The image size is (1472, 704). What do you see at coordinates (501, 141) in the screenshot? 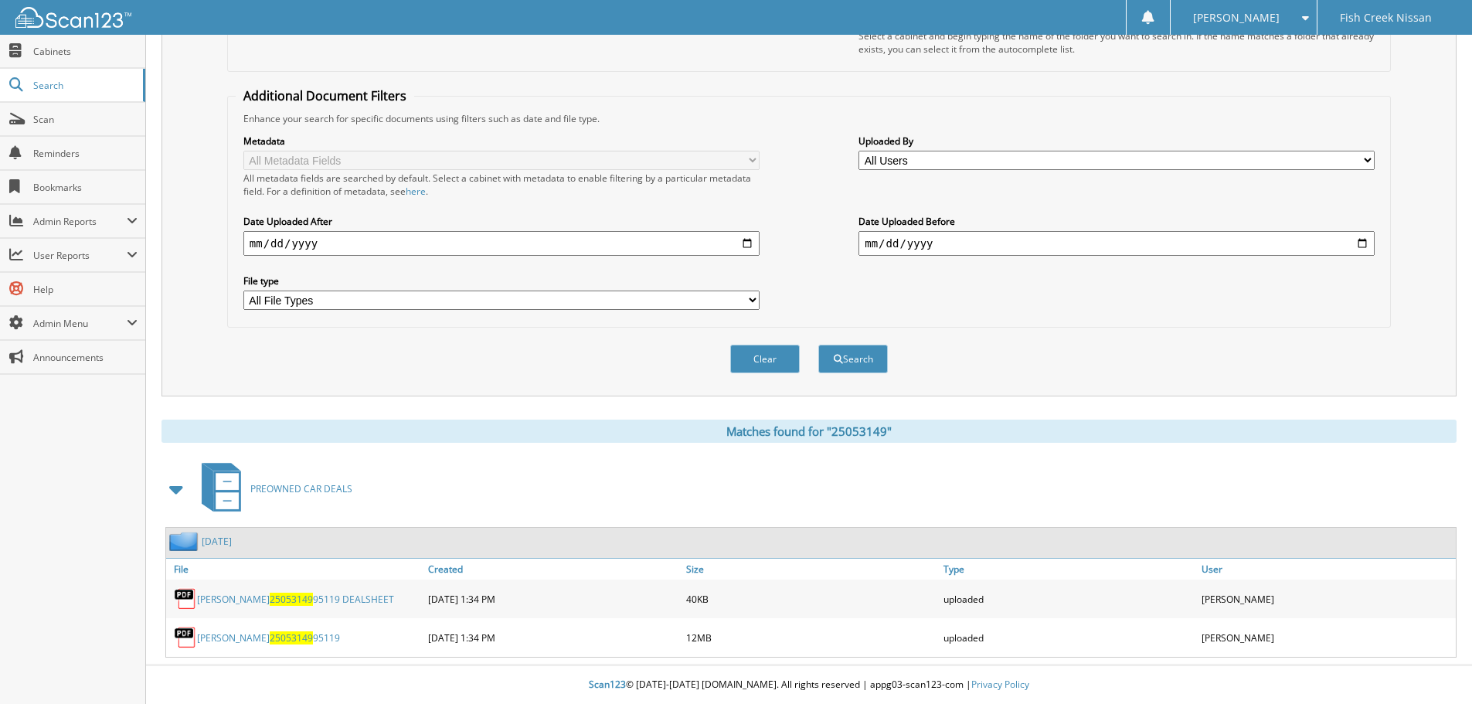
I see `label: Metadata` at bounding box center [501, 141].